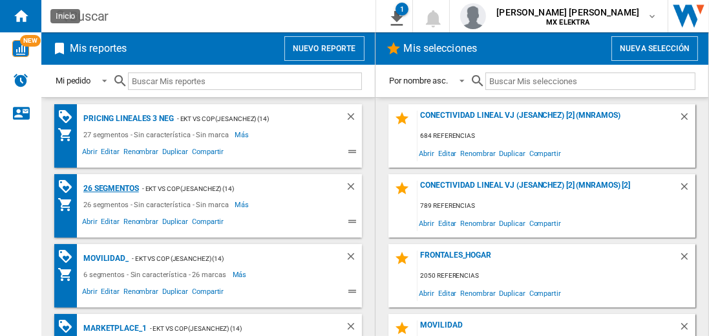 The image size is (709, 336). I want to click on div: 26 segmentos - Sin característica - Sin marca, so click(158, 204).